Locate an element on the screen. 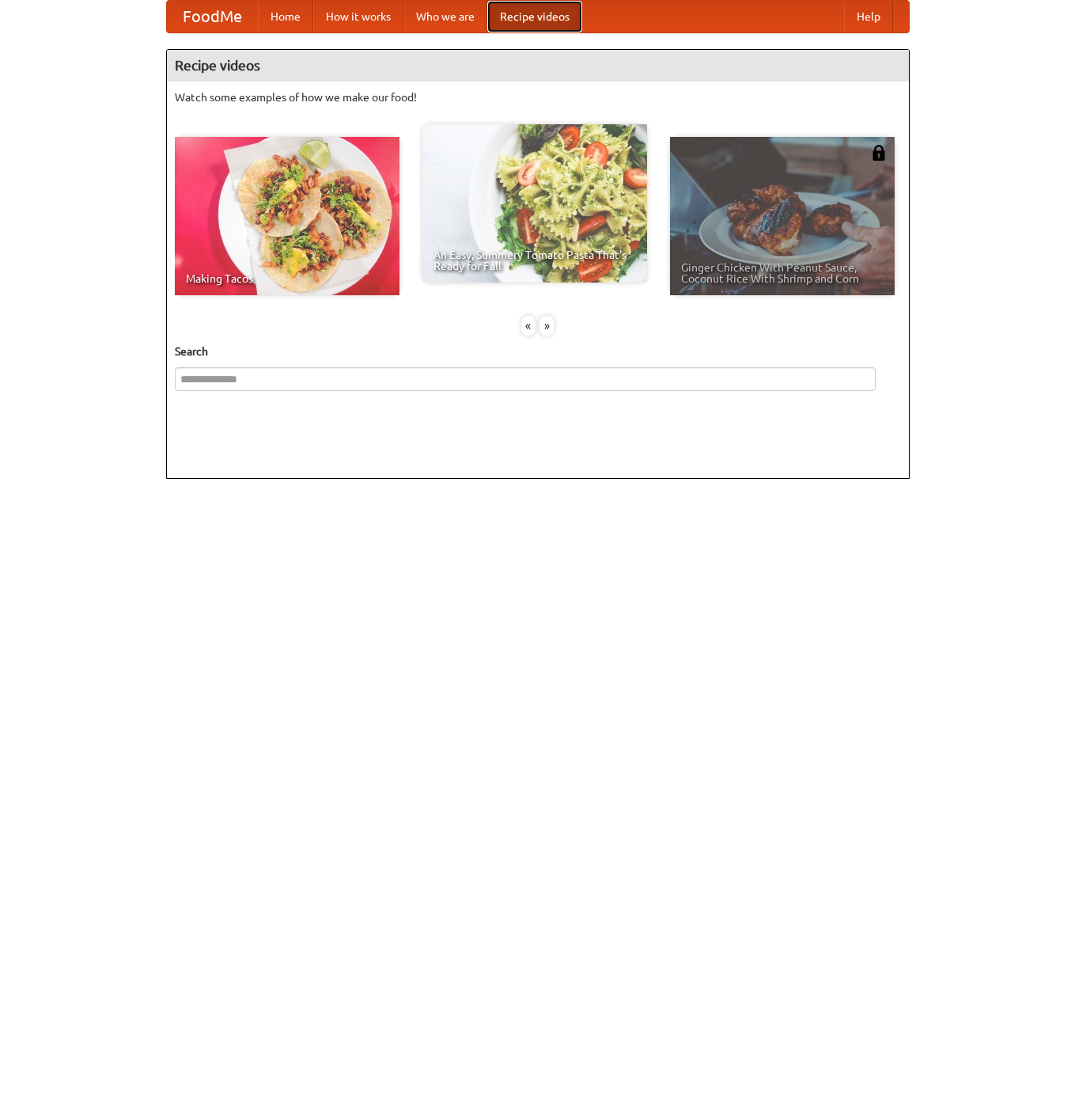 This screenshot has height=1120, width=1075. span: An Easy, Summery Tomato Pasta That's Ready for Fall is located at coordinates (535, 260).